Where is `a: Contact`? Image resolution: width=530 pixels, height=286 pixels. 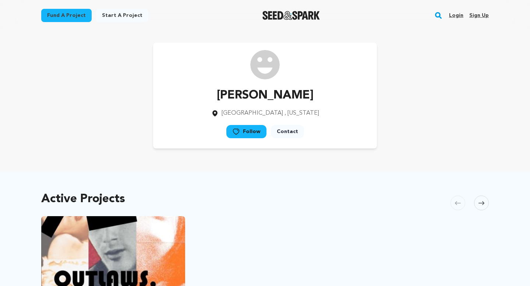
a: Contact is located at coordinates (287, 132).